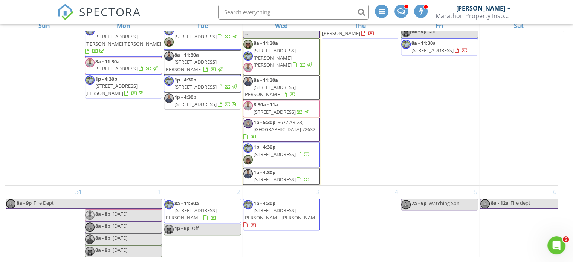  Describe the element at coordinates (440, 93) in the screenshot. I see `td: Go to August 29, 2025` at that location.